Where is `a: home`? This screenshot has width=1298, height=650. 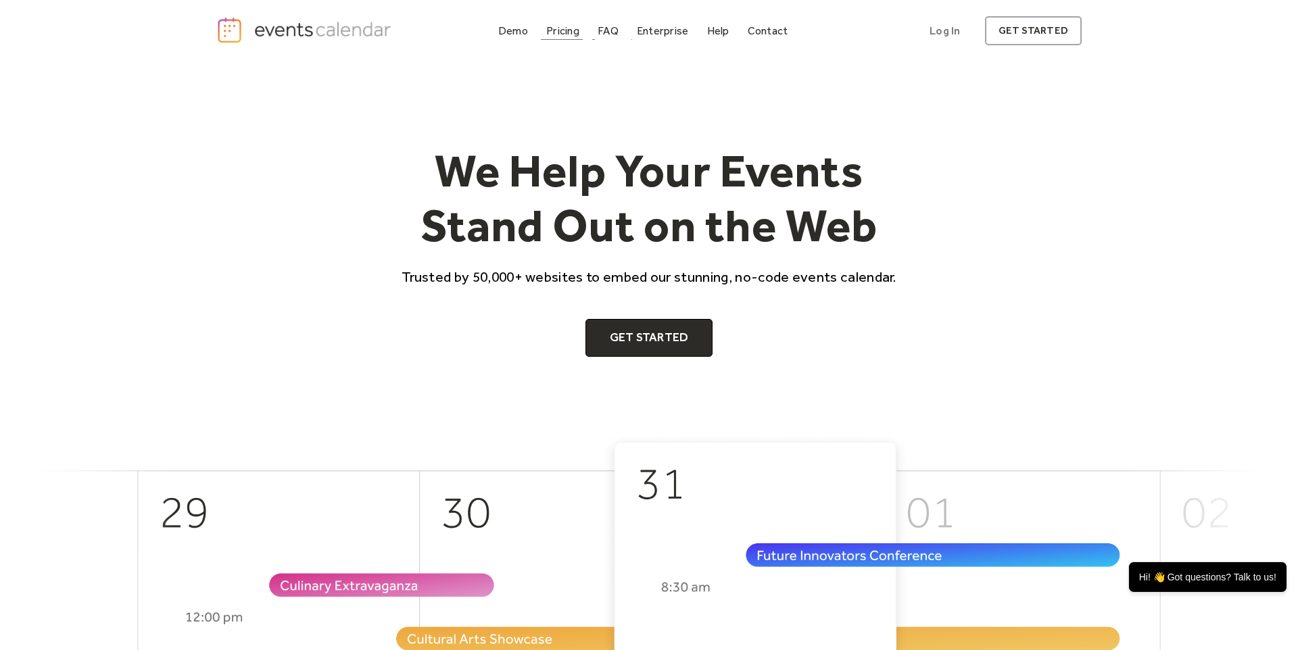
a: home is located at coordinates (306, 30).